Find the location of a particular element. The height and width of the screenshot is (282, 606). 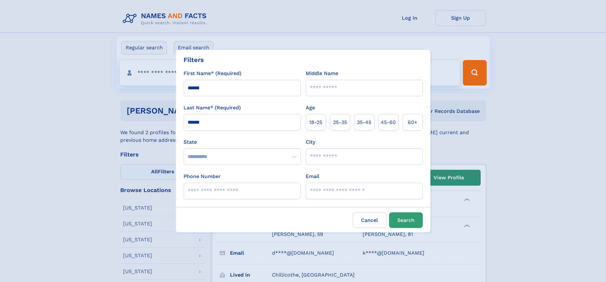

label: Age is located at coordinates (310, 108).